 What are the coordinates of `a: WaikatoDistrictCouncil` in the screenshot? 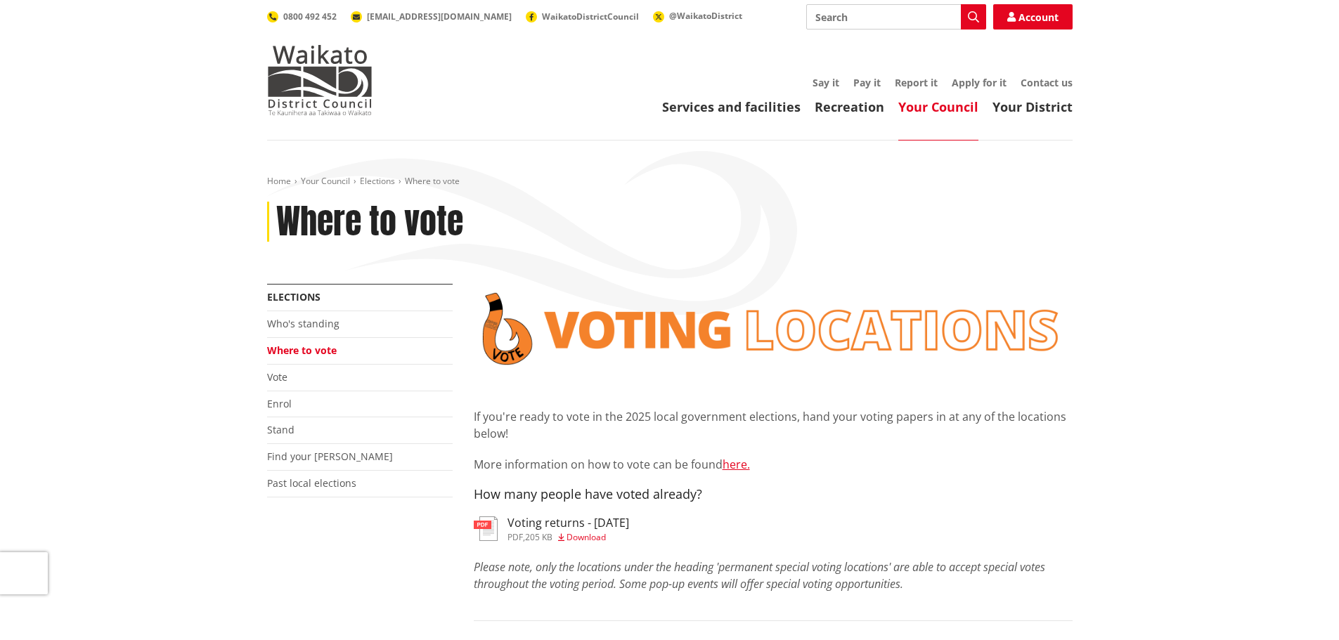 It's located at (582, 16).